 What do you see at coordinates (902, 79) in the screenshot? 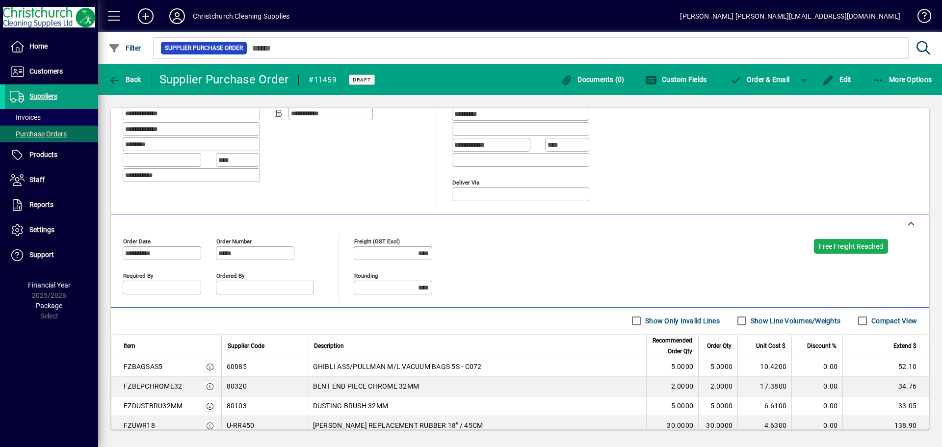
I see `span: More Options` at bounding box center [902, 79].